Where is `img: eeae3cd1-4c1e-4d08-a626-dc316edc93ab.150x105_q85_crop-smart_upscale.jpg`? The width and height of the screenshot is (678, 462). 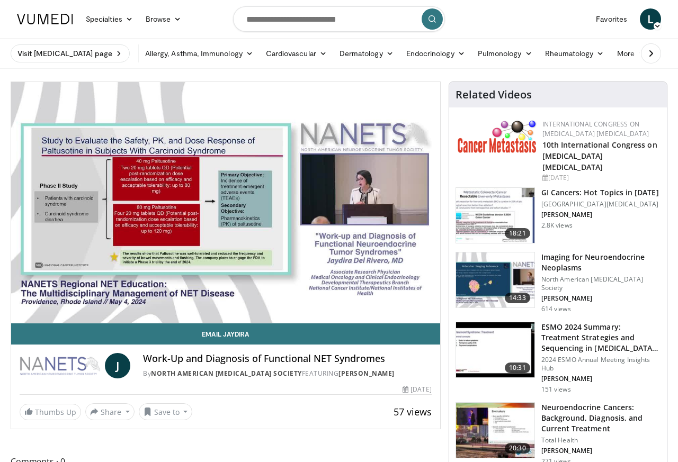 img: eeae3cd1-4c1e-4d08-a626-dc316edc93ab.150x105_q85_crop-smart_upscale.jpg is located at coordinates (495, 216).